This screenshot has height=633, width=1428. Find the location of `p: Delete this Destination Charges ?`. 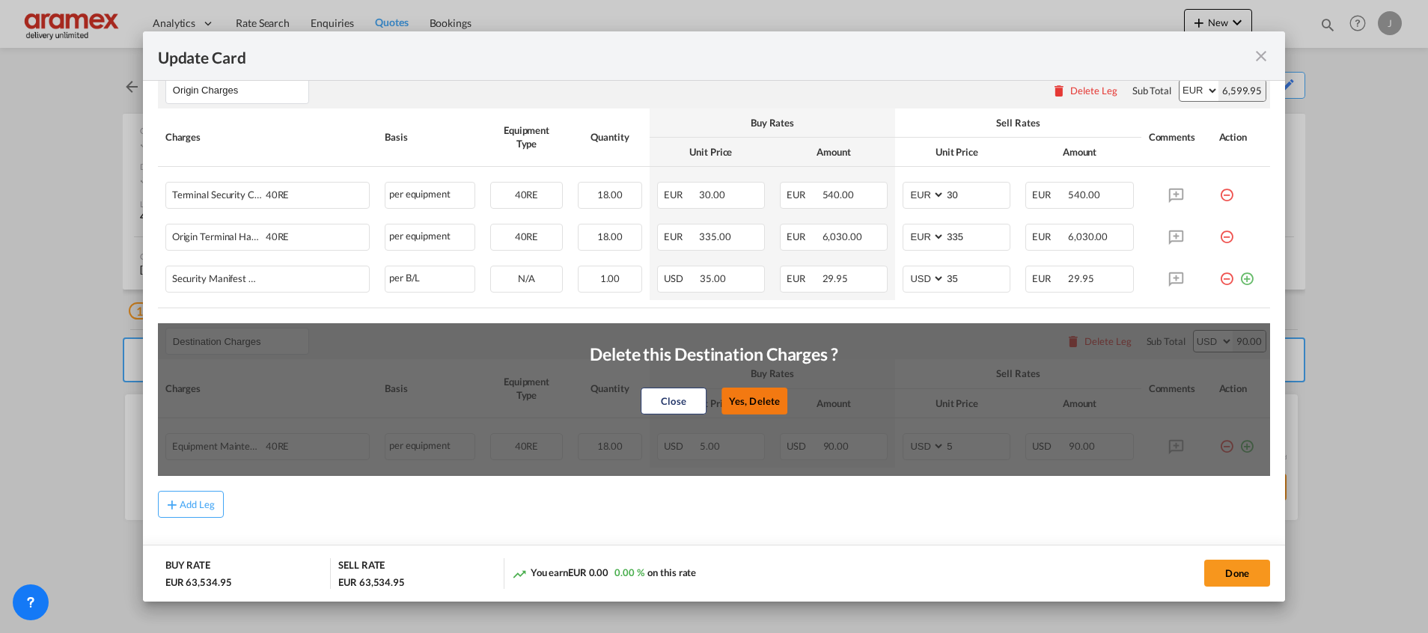

p: Delete this Destination Charges ? is located at coordinates (714, 354).